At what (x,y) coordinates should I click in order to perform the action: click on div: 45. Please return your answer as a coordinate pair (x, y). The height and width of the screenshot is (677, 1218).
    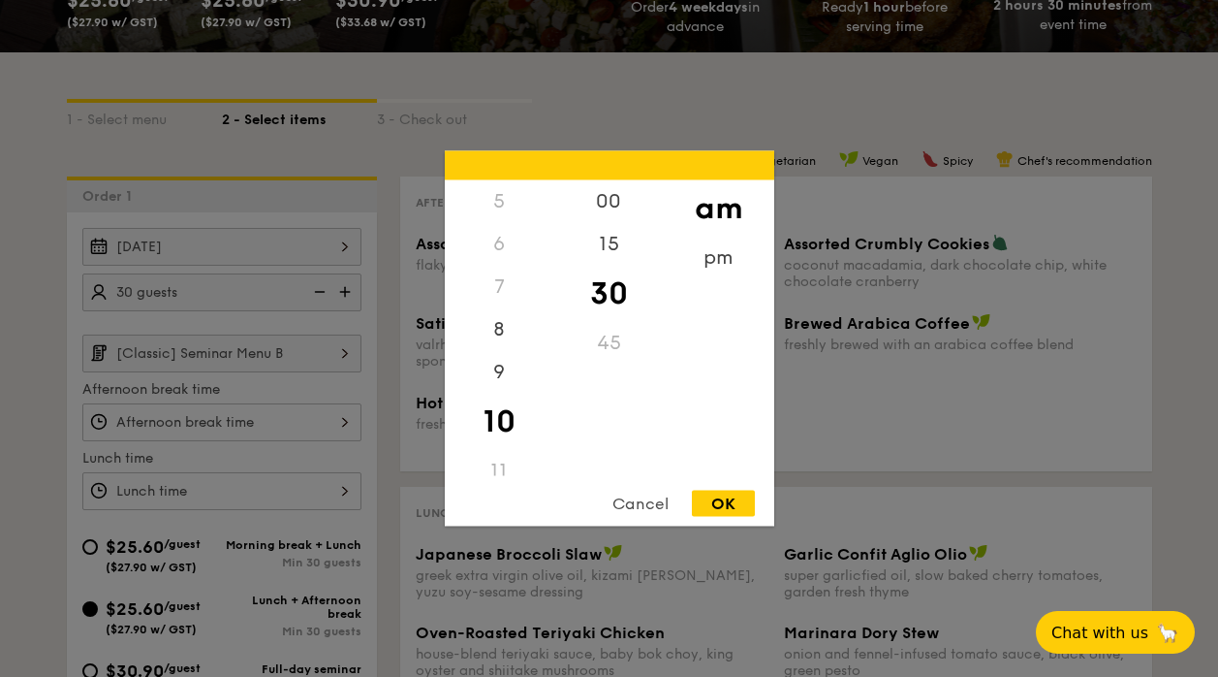
    Looking at the image, I should click on (609, 343).